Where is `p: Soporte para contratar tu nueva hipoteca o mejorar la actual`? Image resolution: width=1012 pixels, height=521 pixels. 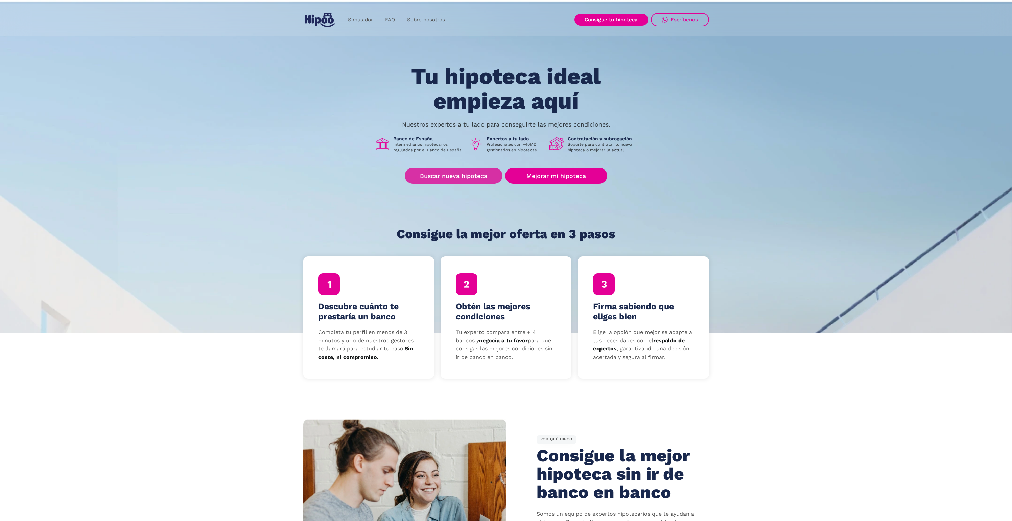 p: Soporte para contratar tu nueva hipoteca o mejorar la actual is located at coordinates (602, 147).